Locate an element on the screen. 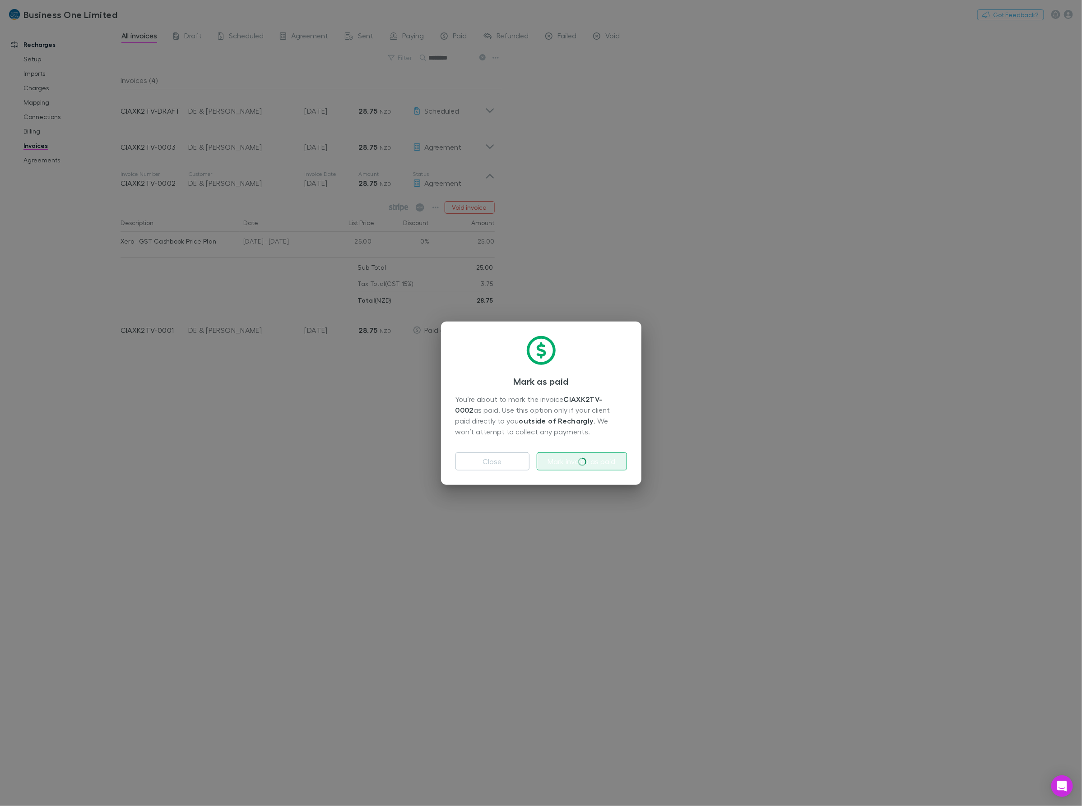 The image size is (1082, 806). strong: outside of Rechargly is located at coordinates (556, 421).